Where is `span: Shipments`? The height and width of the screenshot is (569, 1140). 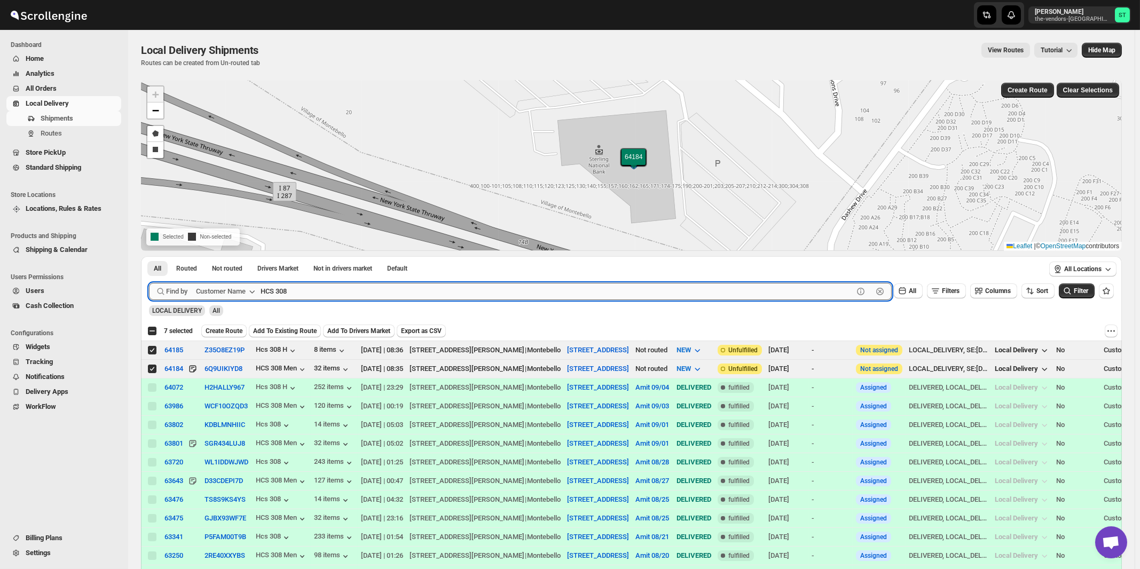
span: Shipments is located at coordinates (57, 118).